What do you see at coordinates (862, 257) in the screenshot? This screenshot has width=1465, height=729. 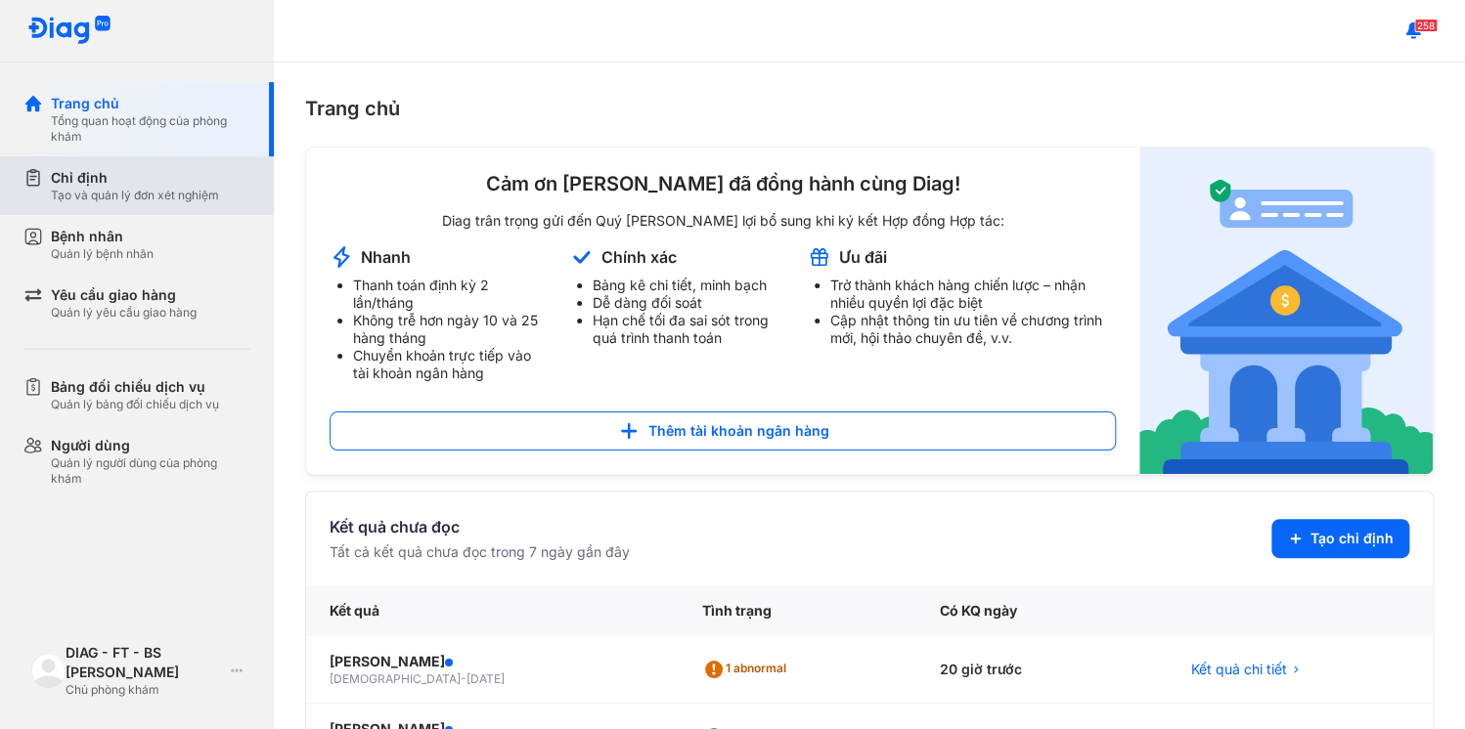 I see `div: Ưu đãi` at bounding box center [862, 257].